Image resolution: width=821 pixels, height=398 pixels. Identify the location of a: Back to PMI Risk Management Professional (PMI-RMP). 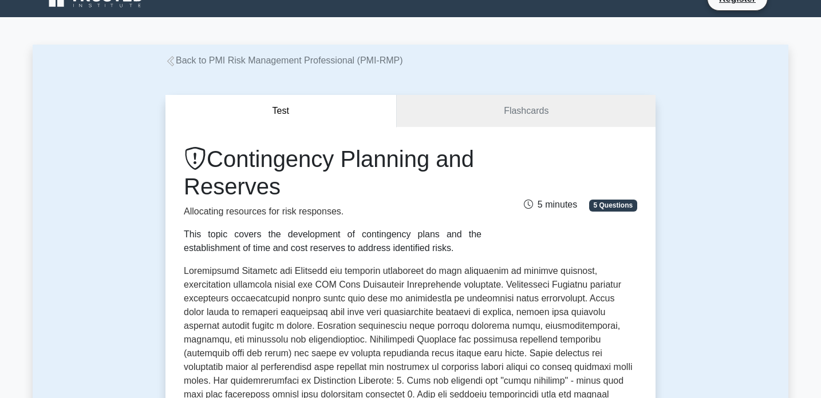
(284, 60).